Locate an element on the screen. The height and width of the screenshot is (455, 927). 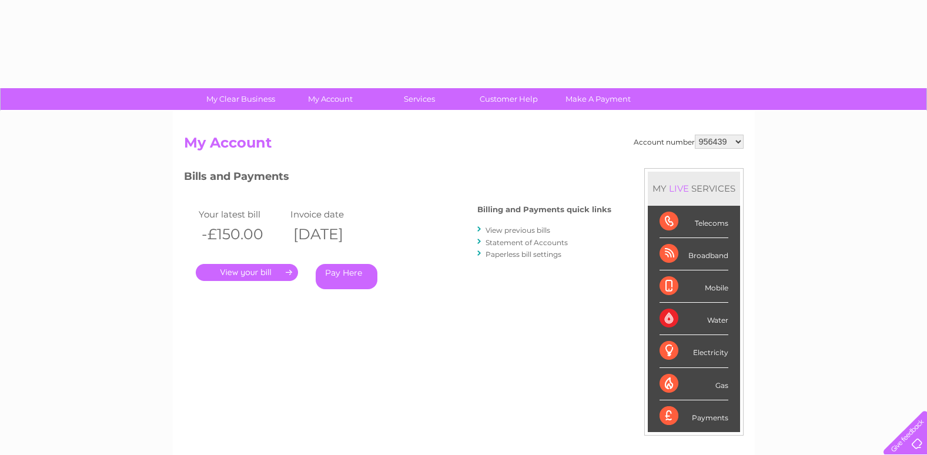
div: Mobile is located at coordinates (693, 286).